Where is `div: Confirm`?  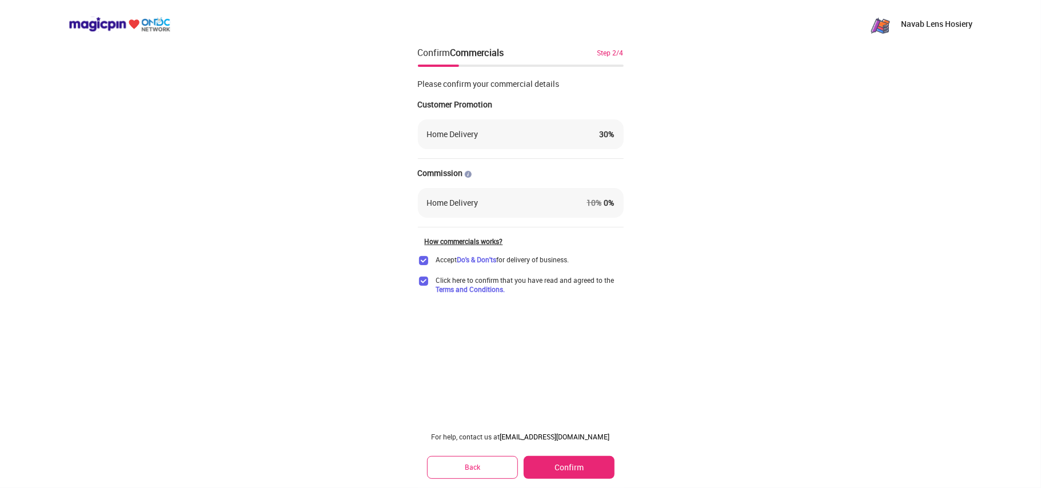 div: Confirm is located at coordinates (461, 53).